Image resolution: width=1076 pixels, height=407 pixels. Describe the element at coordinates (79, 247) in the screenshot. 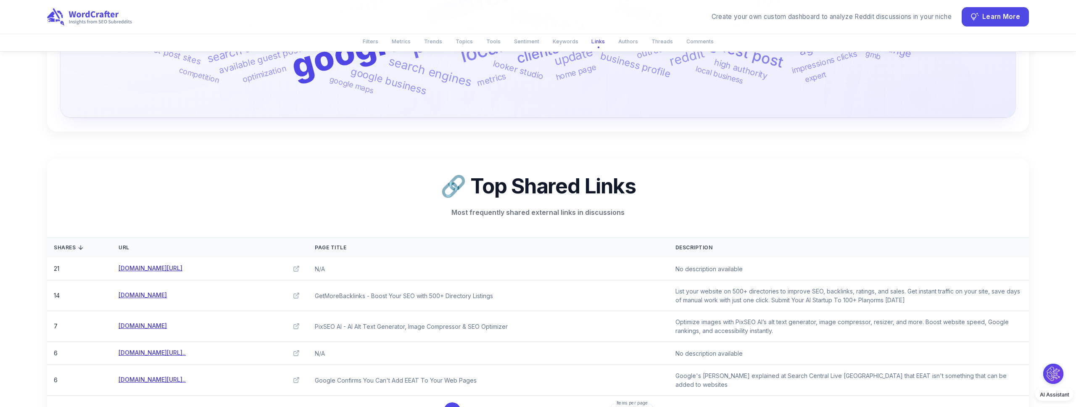

I see `div: Shares` at that location.